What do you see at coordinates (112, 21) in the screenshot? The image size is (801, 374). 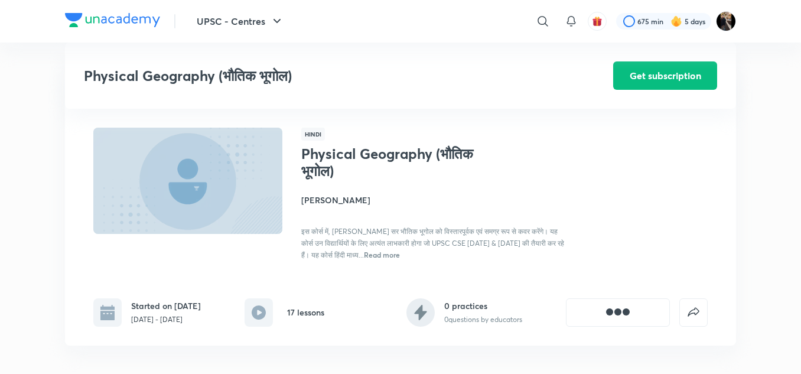 I see `a: Company Logo` at bounding box center [112, 21].